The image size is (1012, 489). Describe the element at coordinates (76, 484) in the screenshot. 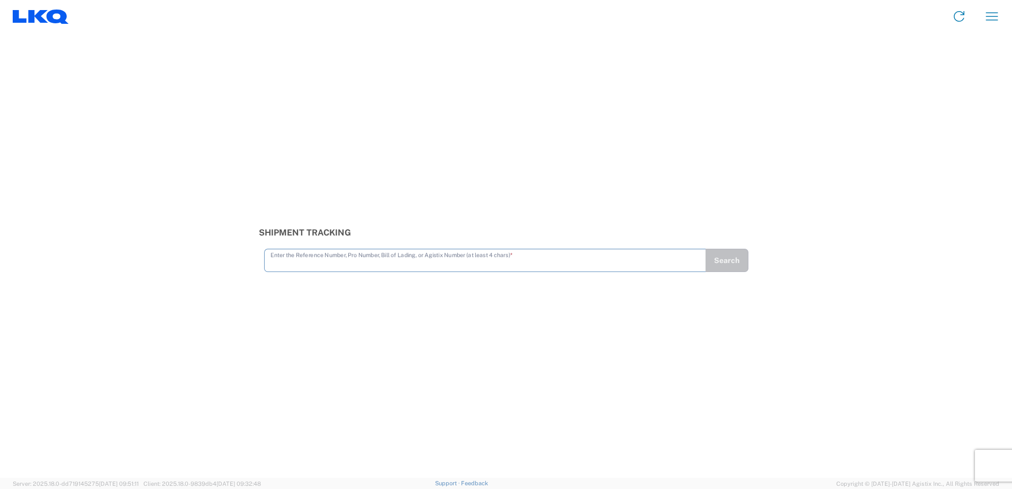

I see `span: Server: 2025.18.0-dd719145275` at that location.